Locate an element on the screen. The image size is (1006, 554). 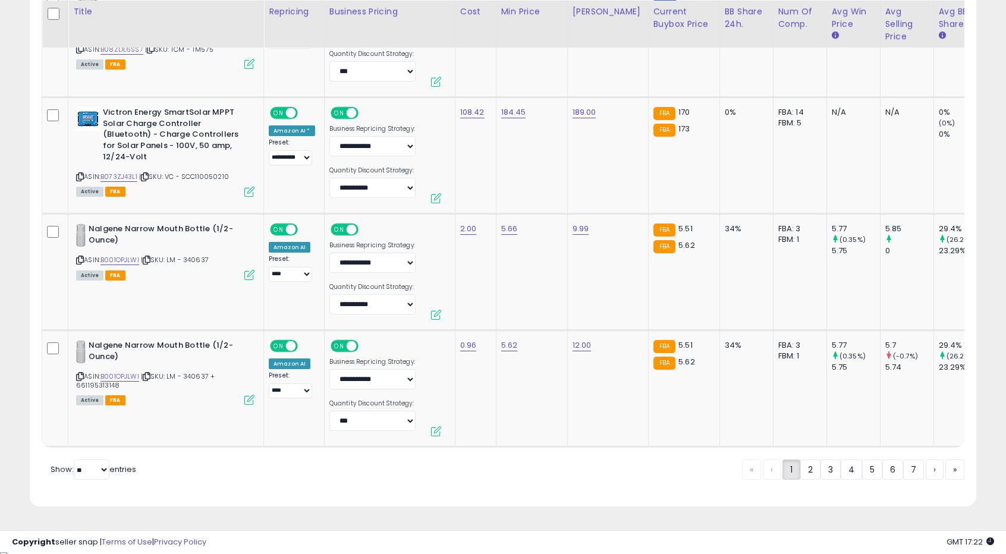
span: Show: entries is located at coordinates (93, 469).